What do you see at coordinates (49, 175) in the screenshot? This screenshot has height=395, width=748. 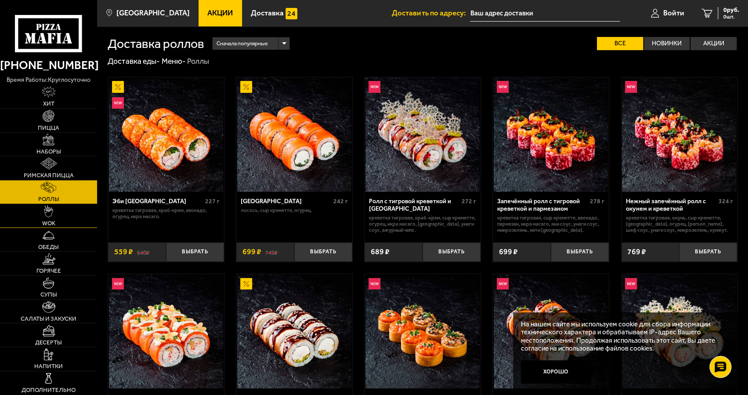 I see `span: Римская пицца` at bounding box center [49, 175].